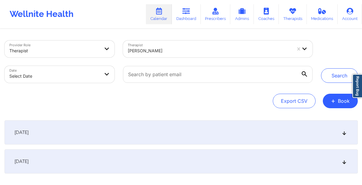  I want to click on a: Therapists, so click(293, 14).